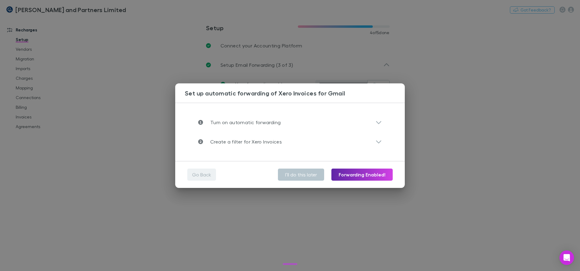 The width and height of the screenshot is (580, 271). What do you see at coordinates (295, 93) in the screenshot?
I see `h3: Set up automatic forwarding of Xero Invoices for Gmail` at bounding box center [295, 93].